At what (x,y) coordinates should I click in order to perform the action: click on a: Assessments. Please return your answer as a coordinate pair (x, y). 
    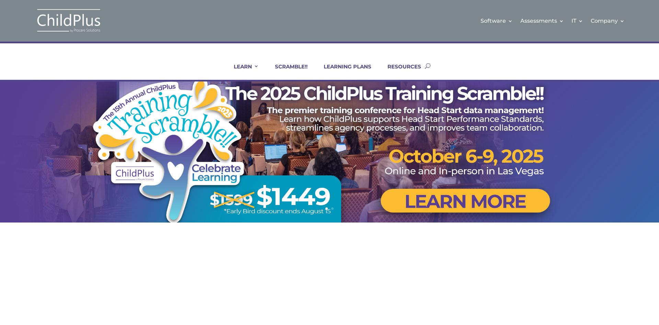
    Looking at the image, I should click on (542, 21).